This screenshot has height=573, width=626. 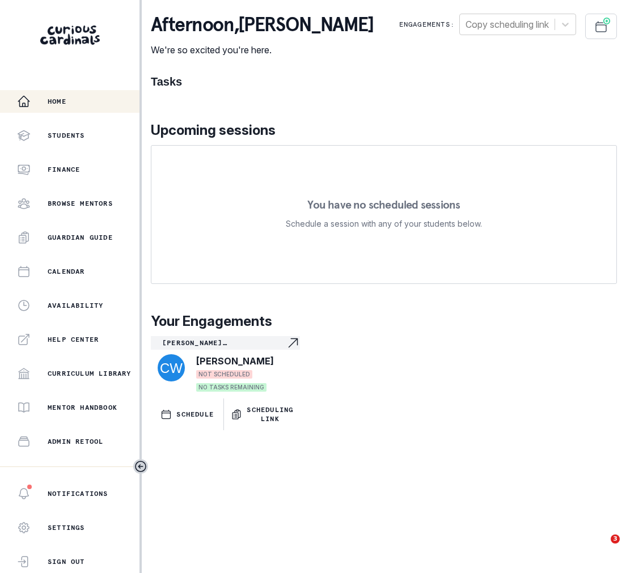 What do you see at coordinates (231, 387) in the screenshot?
I see `span: NO TASKS REMAINING` at bounding box center [231, 387].